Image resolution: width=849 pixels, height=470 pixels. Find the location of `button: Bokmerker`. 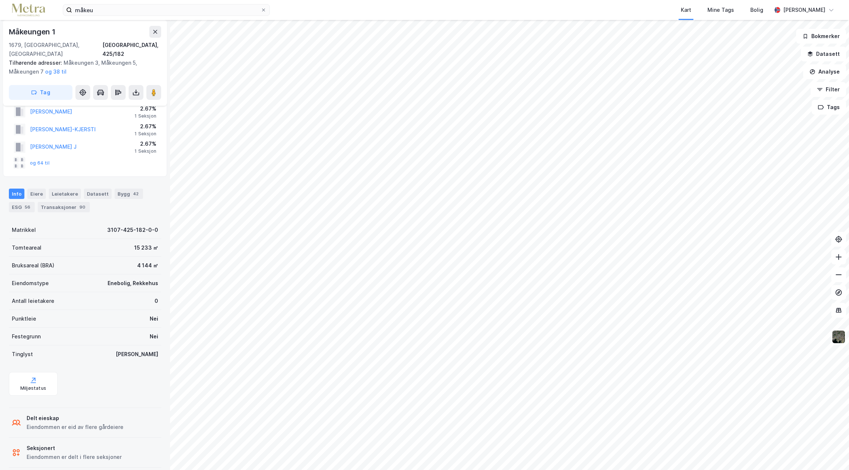

button: Bokmerker is located at coordinates (821, 36).